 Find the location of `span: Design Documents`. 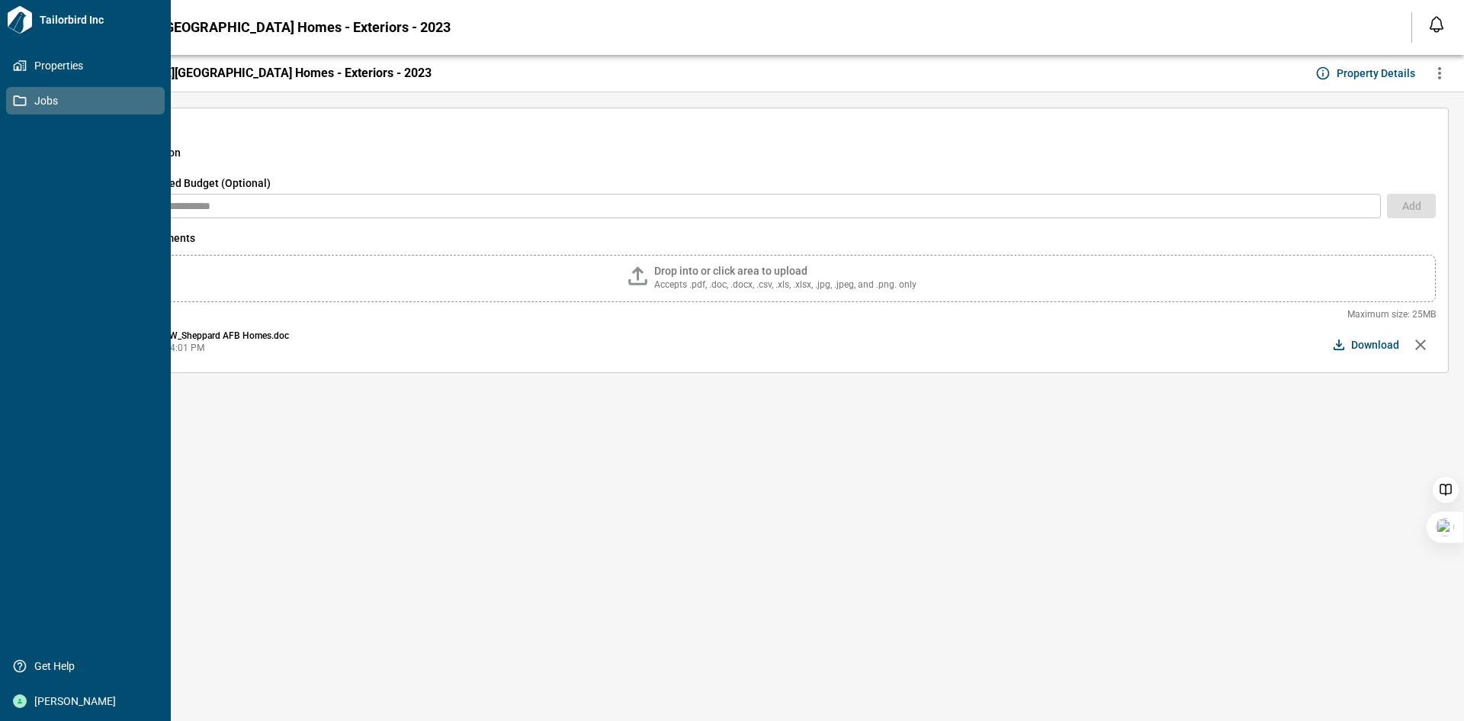

span: Design Documents is located at coordinates (770, 238).